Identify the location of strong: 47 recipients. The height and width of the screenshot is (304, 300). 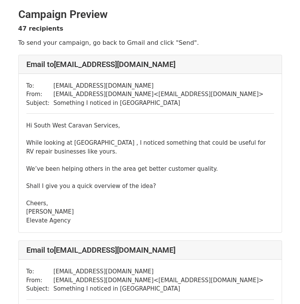
(41, 28).